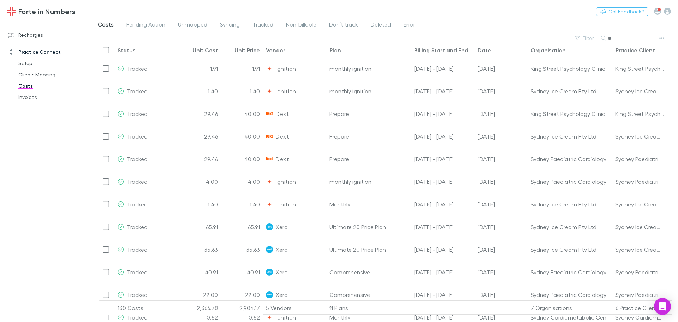 Image resolution: width=678 pixels, height=322 pixels. Describe the element at coordinates (369, 227) in the screenshot. I see `div: Ultimate 20 Price Plan` at that location.